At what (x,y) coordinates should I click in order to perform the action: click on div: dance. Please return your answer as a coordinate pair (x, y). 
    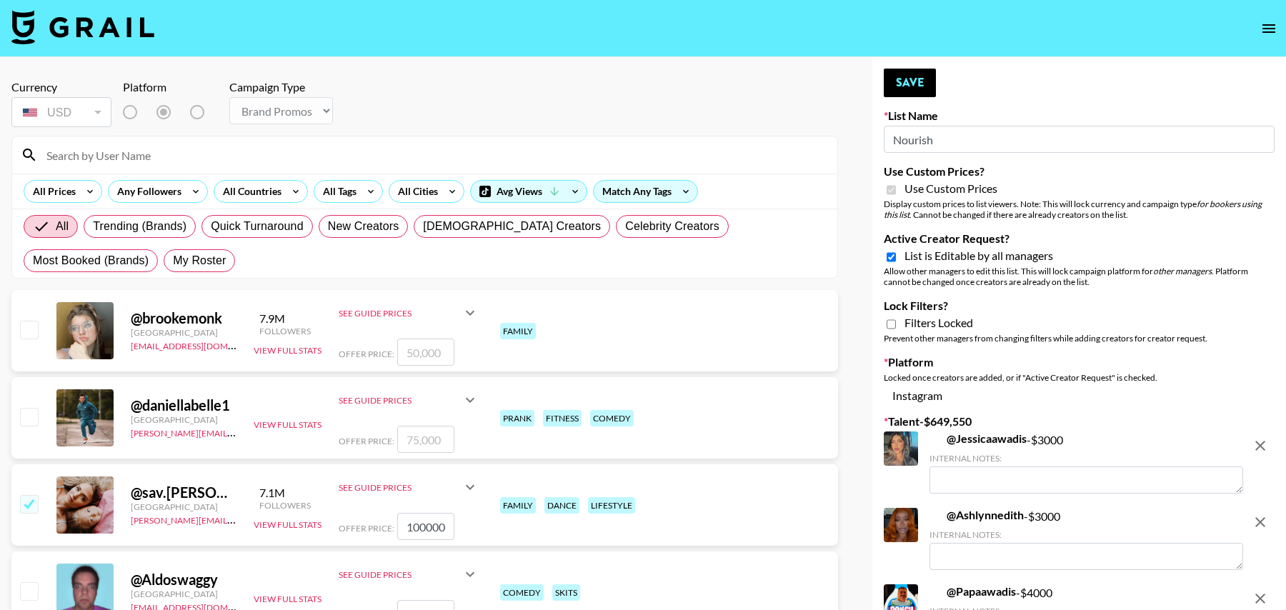
    Looking at the image, I should click on (574, 505).